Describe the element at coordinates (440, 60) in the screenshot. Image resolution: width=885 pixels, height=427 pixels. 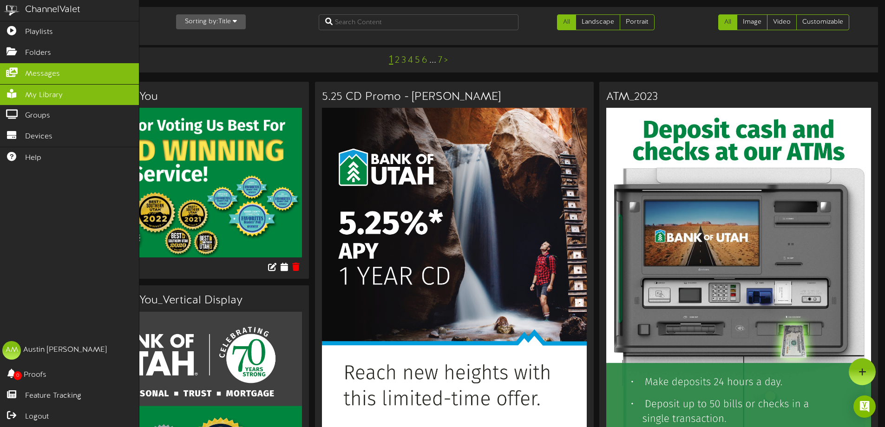
I see `a: 7` at that location.